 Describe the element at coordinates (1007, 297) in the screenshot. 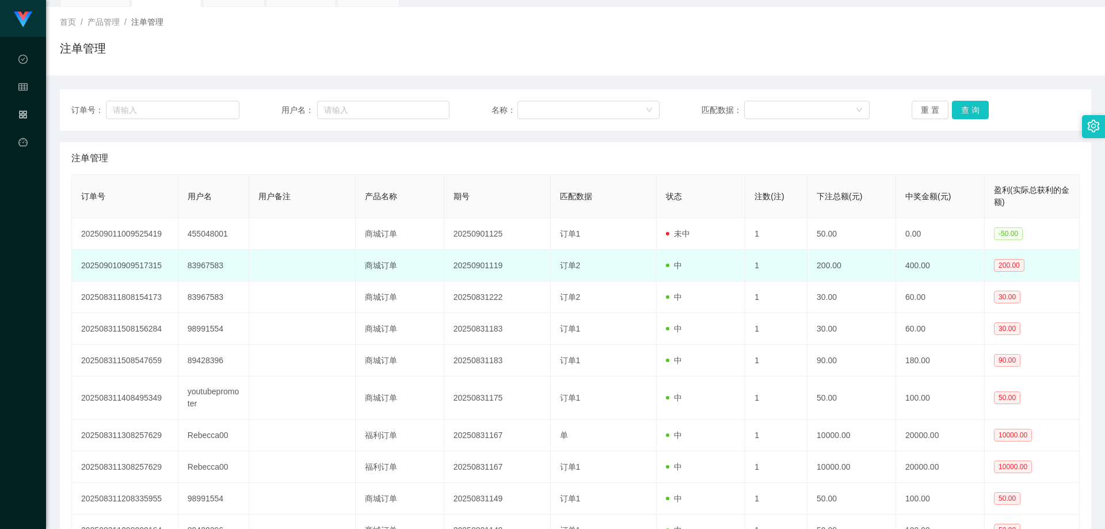

I see `span: 30.00` at that location.